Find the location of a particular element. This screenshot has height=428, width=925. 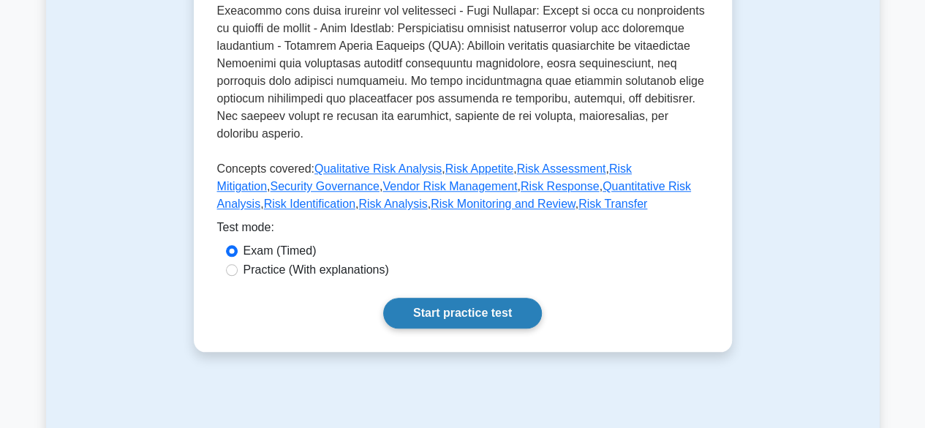

label: Exam (Timed) is located at coordinates (280, 251).